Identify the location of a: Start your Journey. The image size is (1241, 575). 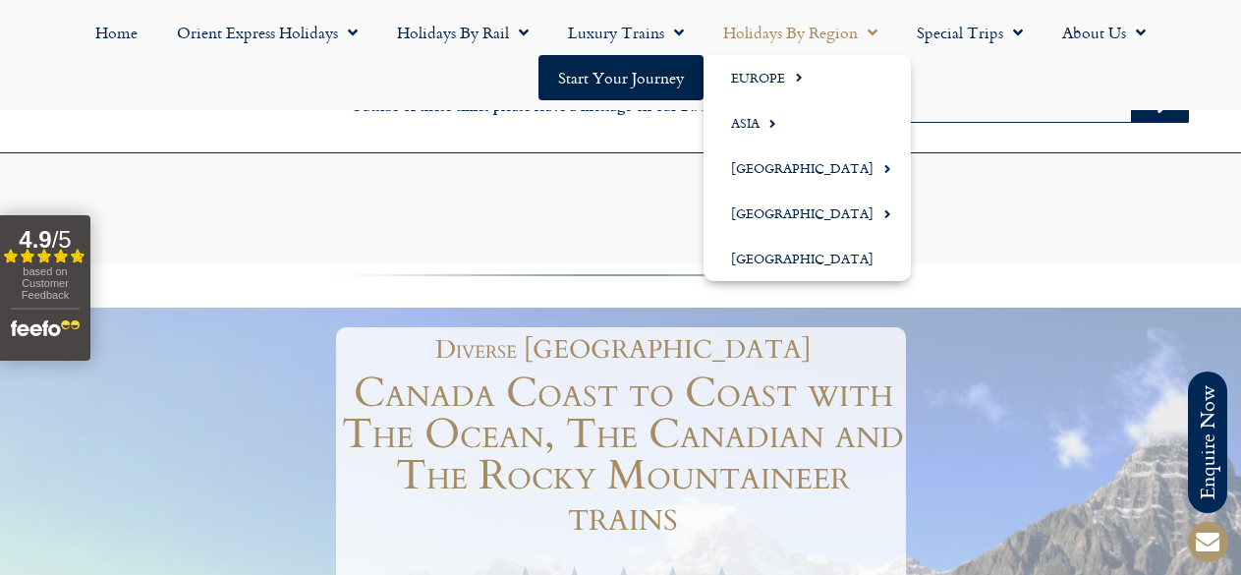
(621, 78).